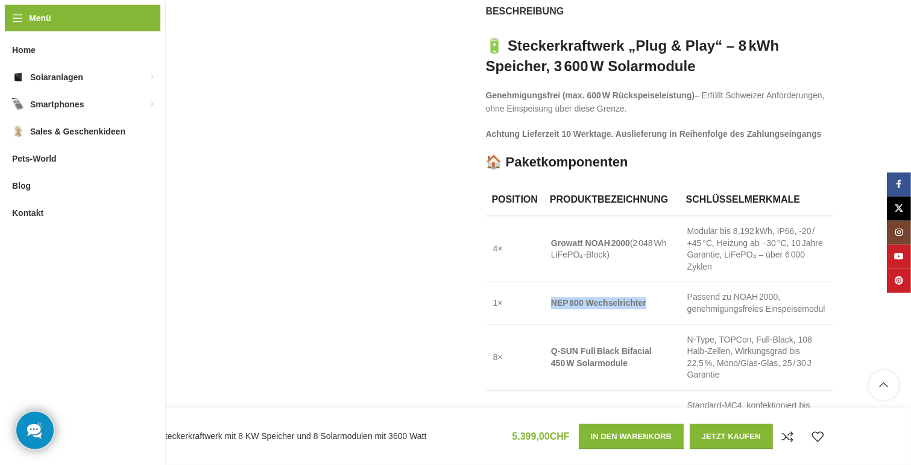 Image resolution: width=911 pixels, height=465 pixels. Describe the element at coordinates (756, 411) in the screenshot. I see `td: Standard‑MC4, konfektioniert bis 10 m pro Modul (verlängerbar)` at that location.